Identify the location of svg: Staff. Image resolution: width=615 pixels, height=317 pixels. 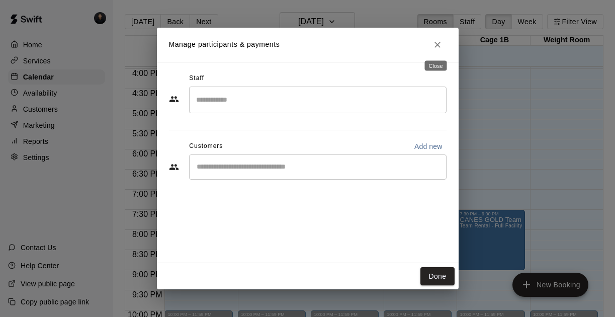
(174, 99).